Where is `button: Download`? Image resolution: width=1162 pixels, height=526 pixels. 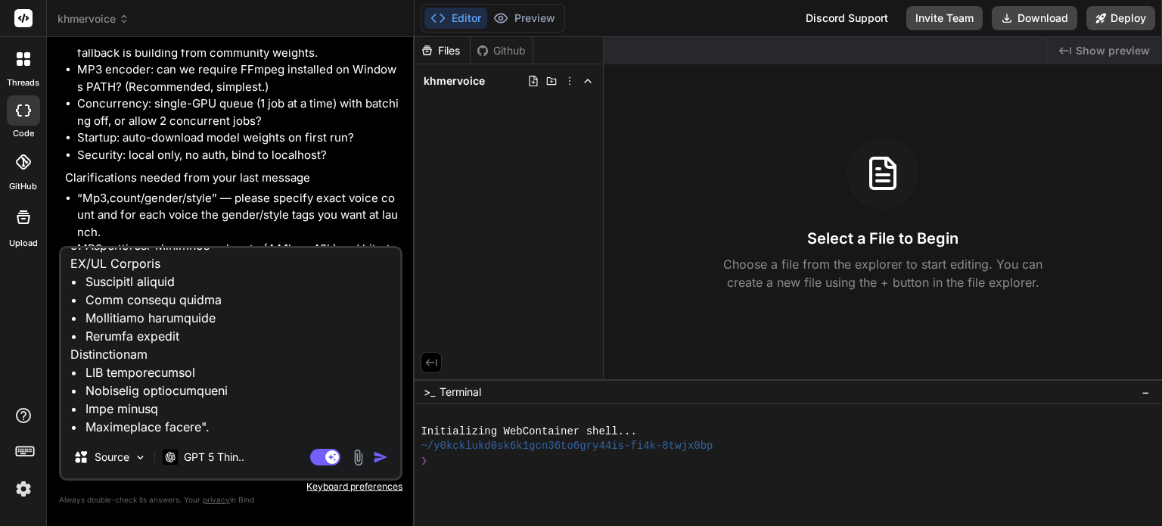 button: Download is located at coordinates (1034, 18).